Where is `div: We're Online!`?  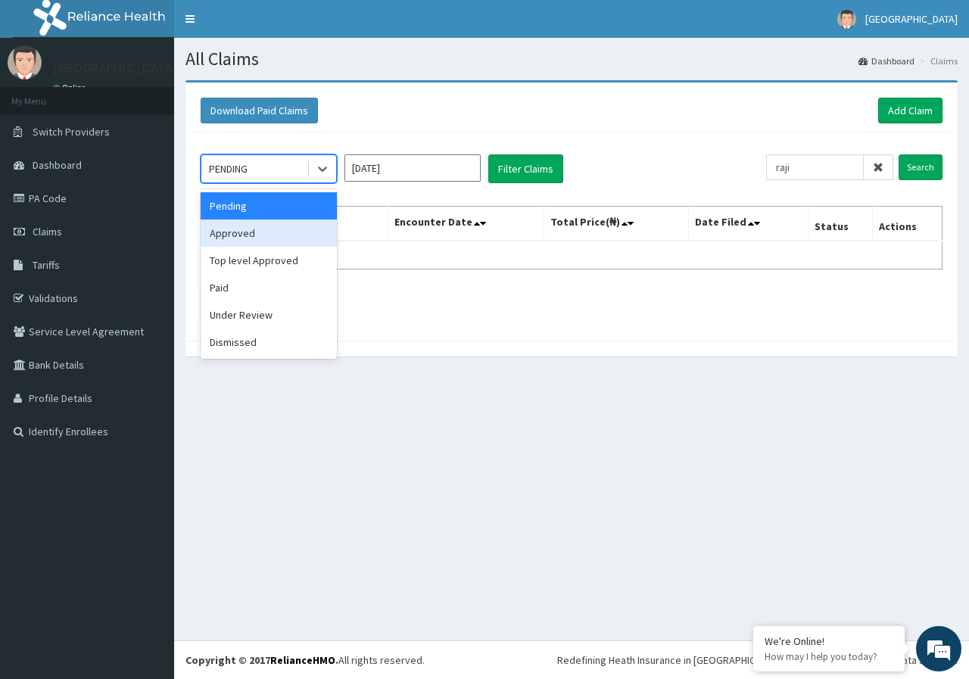
div: We're Online! is located at coordinates (829, 641).